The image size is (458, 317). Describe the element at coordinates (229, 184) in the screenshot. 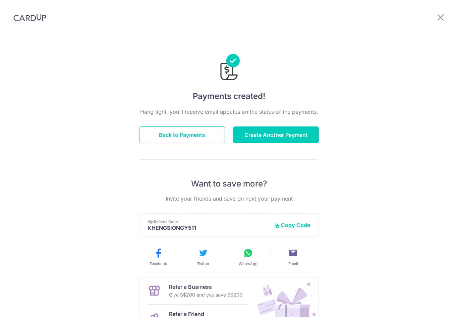

I see `p: Want to save more?` at that location.